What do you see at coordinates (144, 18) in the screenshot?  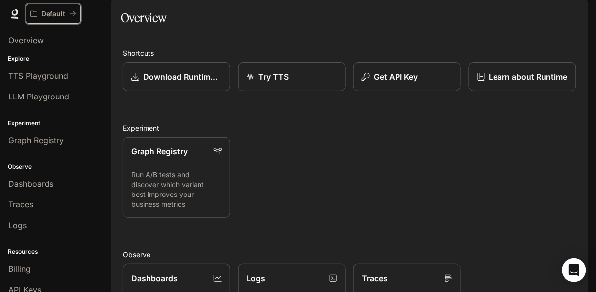 I see `h1: Overview` at bounding box center [144, 18].